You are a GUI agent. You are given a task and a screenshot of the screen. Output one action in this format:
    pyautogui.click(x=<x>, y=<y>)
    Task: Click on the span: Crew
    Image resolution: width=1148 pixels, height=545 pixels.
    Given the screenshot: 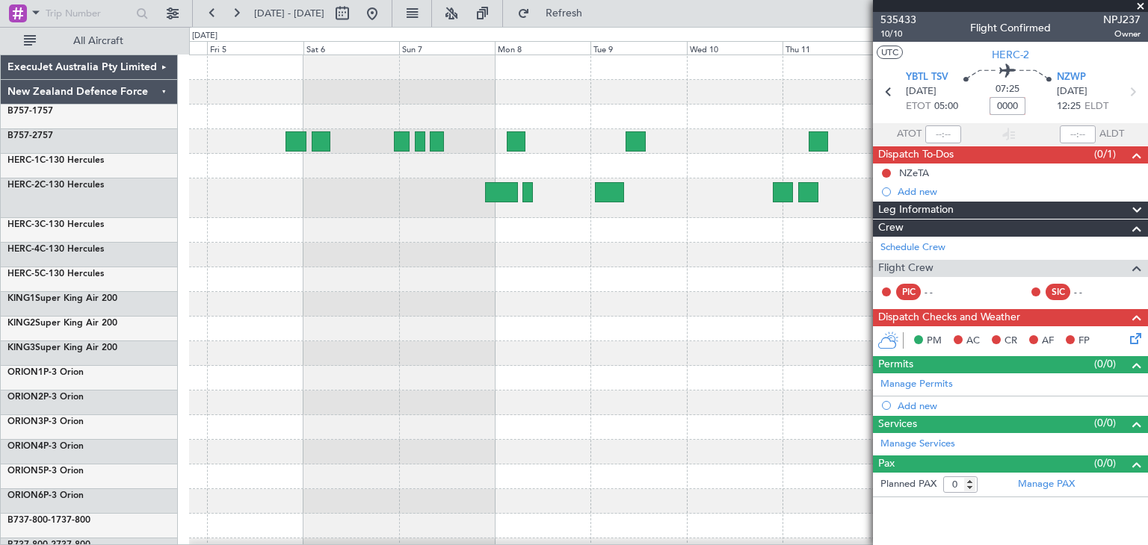 What is the action you would take?
    pyautogui.click(x=891, y=228)
    